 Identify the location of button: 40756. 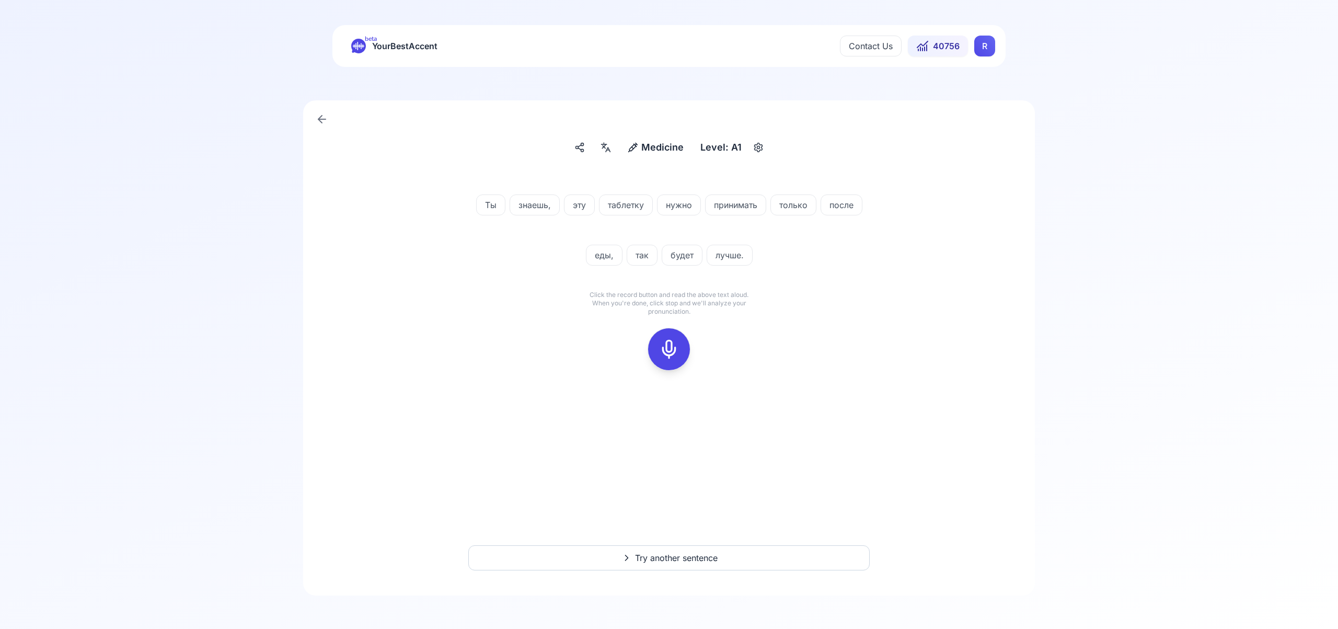
(938, 46).